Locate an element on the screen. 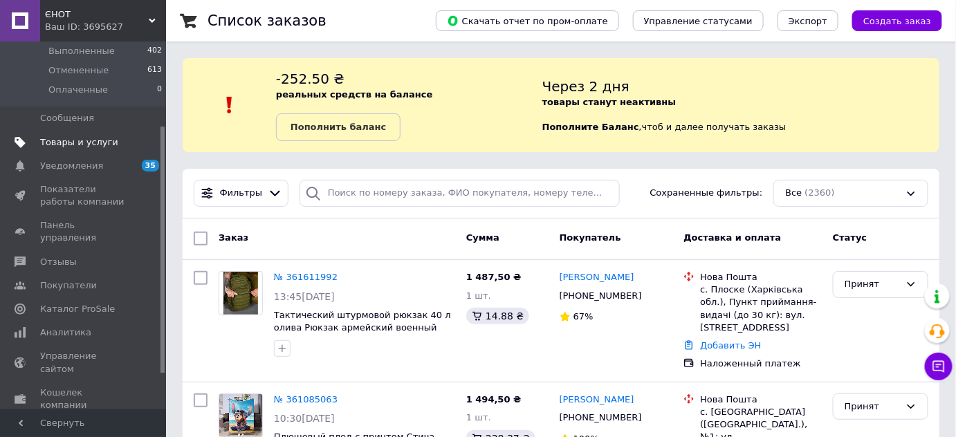 This screenshot has width=956, height=437. span: Выполненные is located at coordinates (82, 51).